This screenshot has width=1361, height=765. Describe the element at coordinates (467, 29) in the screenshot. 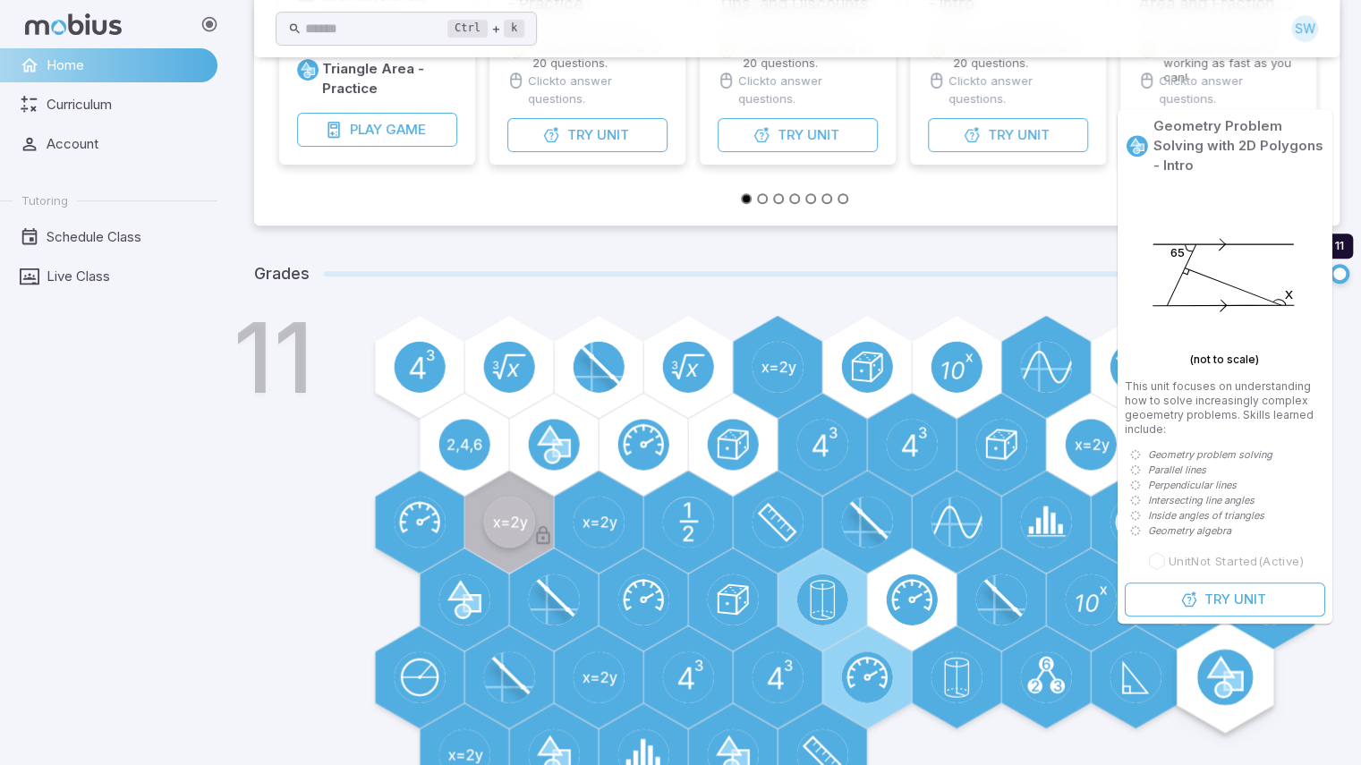

I see `kbd: Ctrl` at that location.